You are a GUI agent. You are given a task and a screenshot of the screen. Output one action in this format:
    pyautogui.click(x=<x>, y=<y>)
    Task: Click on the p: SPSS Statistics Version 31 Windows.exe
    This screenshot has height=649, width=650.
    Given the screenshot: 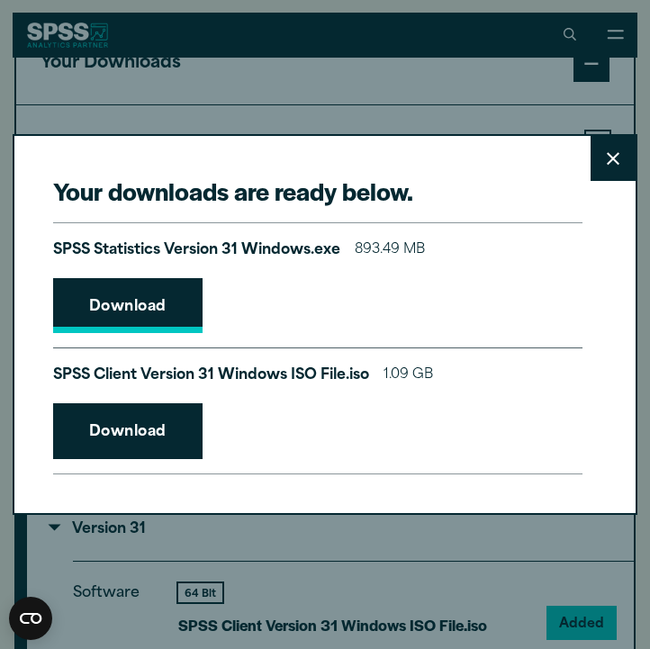 What is the action you would take?
    pyautogui.click(x=196, y=250)
    